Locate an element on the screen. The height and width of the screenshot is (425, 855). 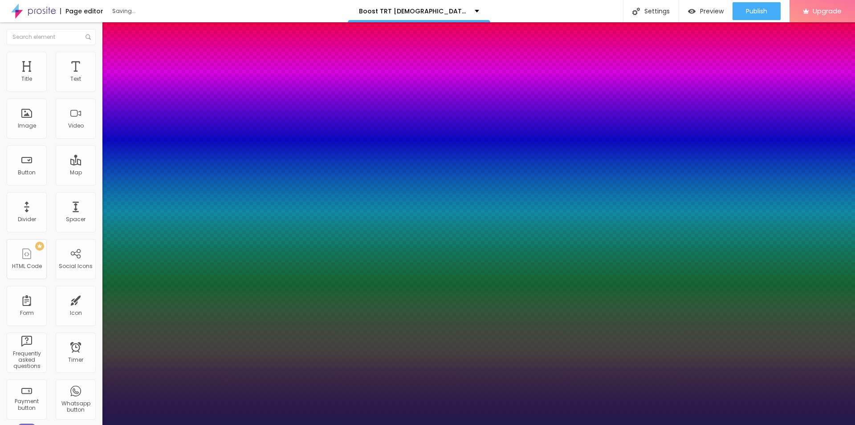
div: Button is located at coordinates (27, 172).